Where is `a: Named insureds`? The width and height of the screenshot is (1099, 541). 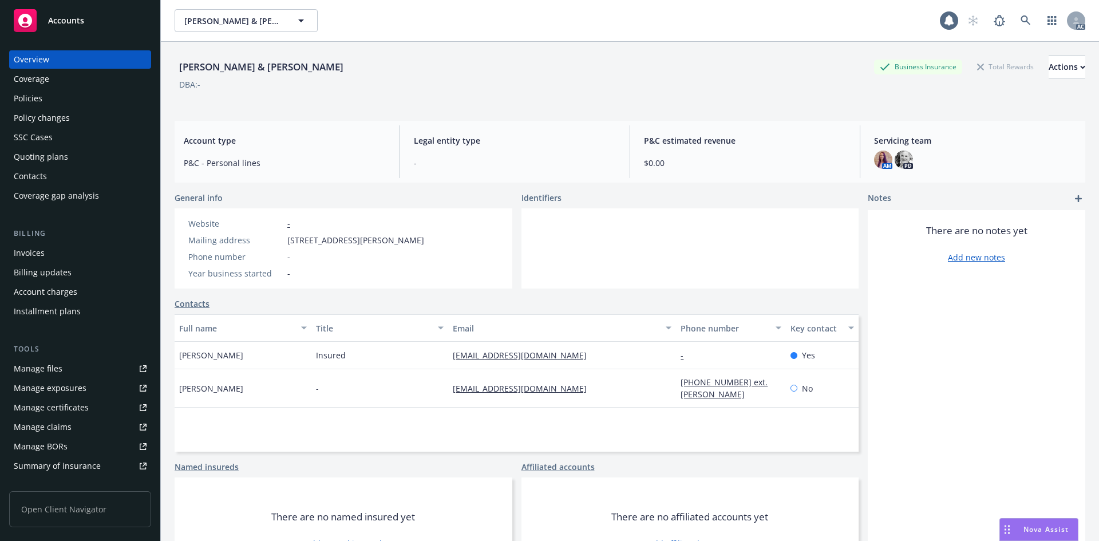 a: Named insureds is located at coordinates (207, 467).